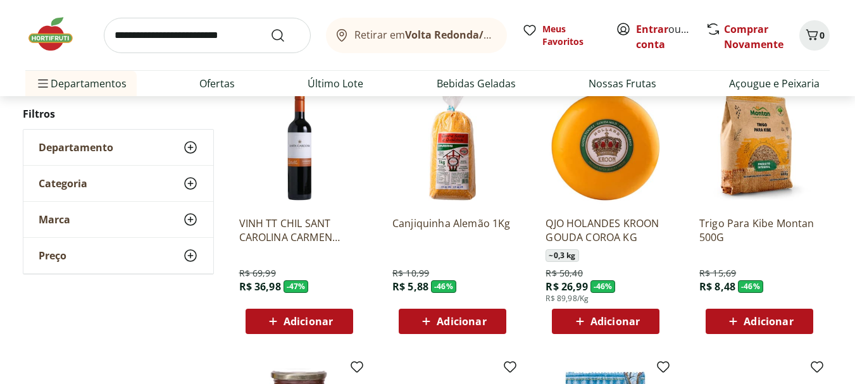  What do you see at coordinates (335, 84) in the screenshot?
I see `a: Último Lote` at bounding box center [335, 84].